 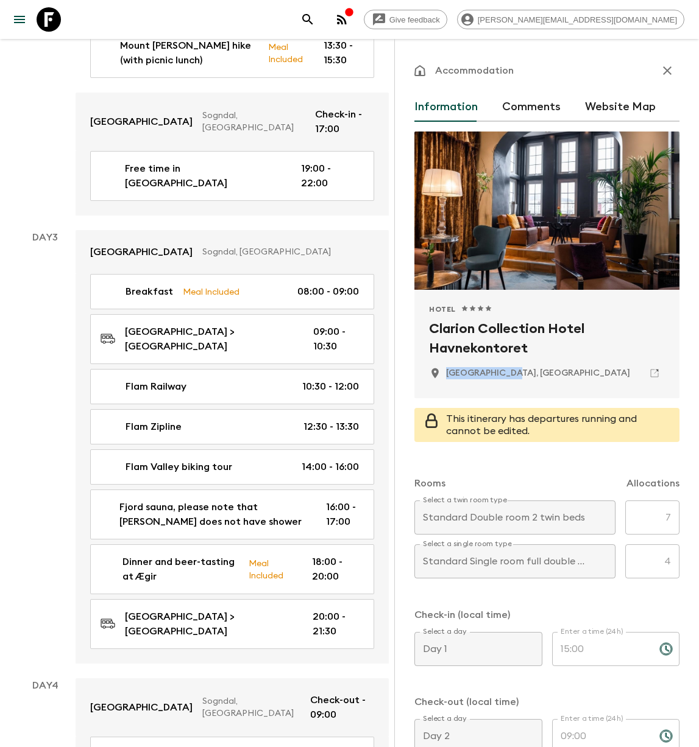 I want to click on a: Dinner and beer-tasting at ÆgirMeal Included18:00 - 20:00, so click(x=232, y=570).